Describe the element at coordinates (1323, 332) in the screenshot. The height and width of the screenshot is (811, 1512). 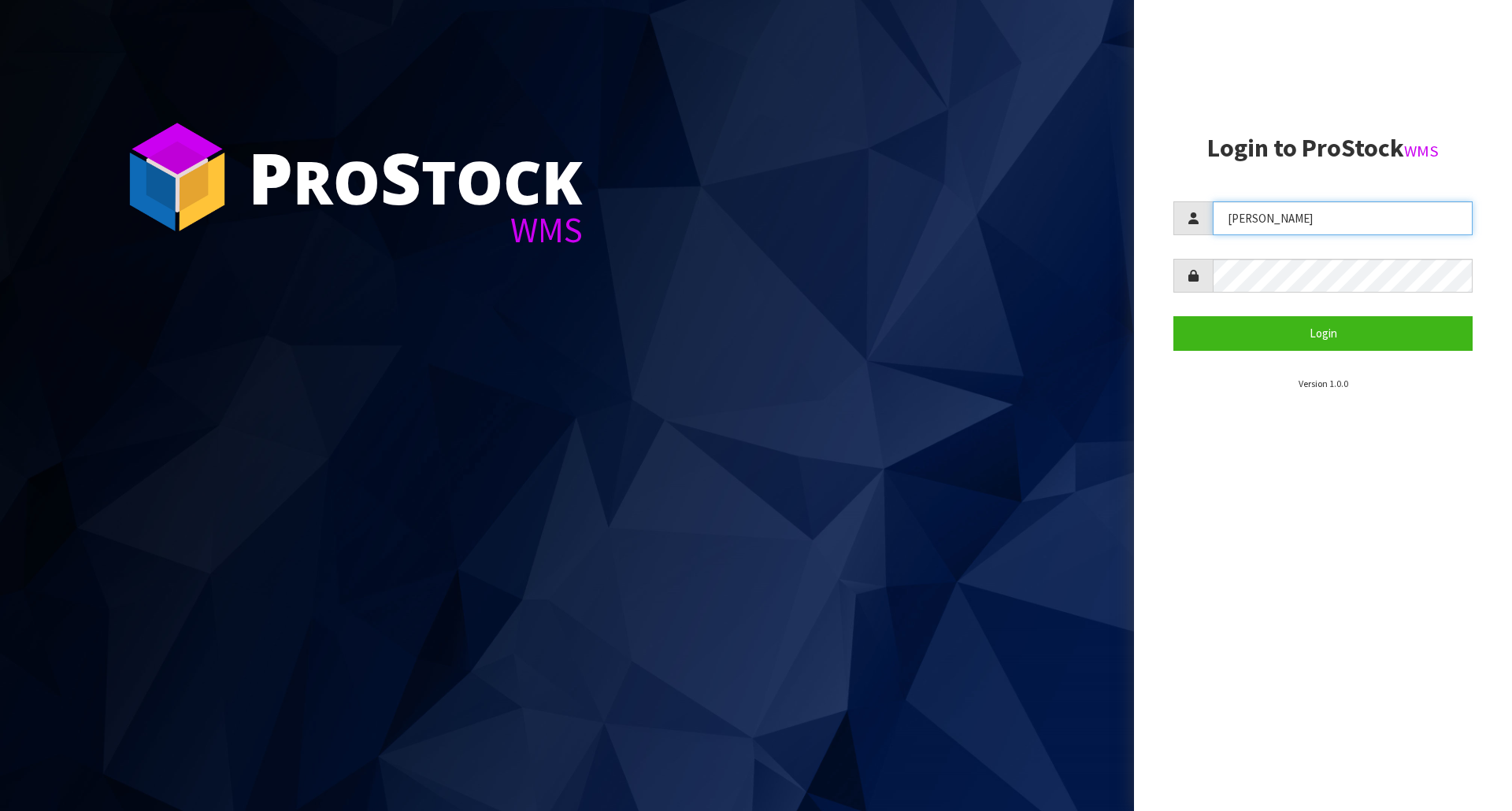
I see `button: Login` at that location.